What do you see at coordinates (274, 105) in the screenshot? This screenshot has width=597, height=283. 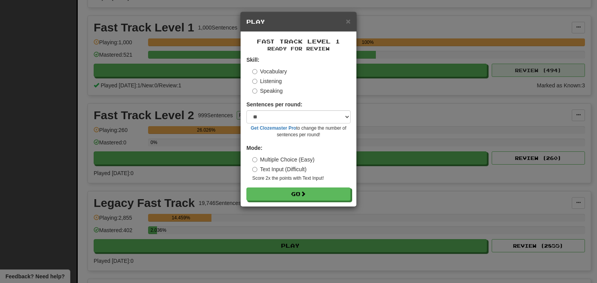 I see `label: Sentences per round:` at bounding box center [274, 105].